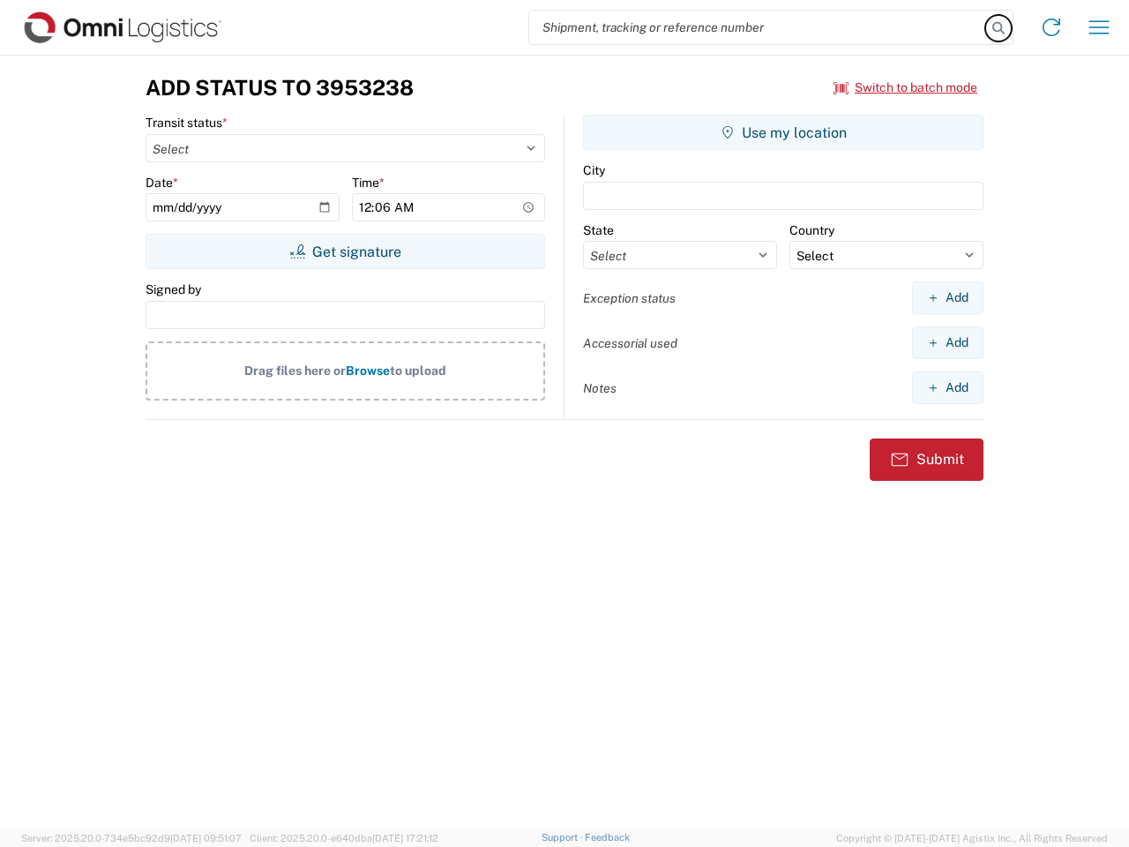  Describe the element at coordinates (173, 289) in the screenshot. I see `label: Signed by` at that location.